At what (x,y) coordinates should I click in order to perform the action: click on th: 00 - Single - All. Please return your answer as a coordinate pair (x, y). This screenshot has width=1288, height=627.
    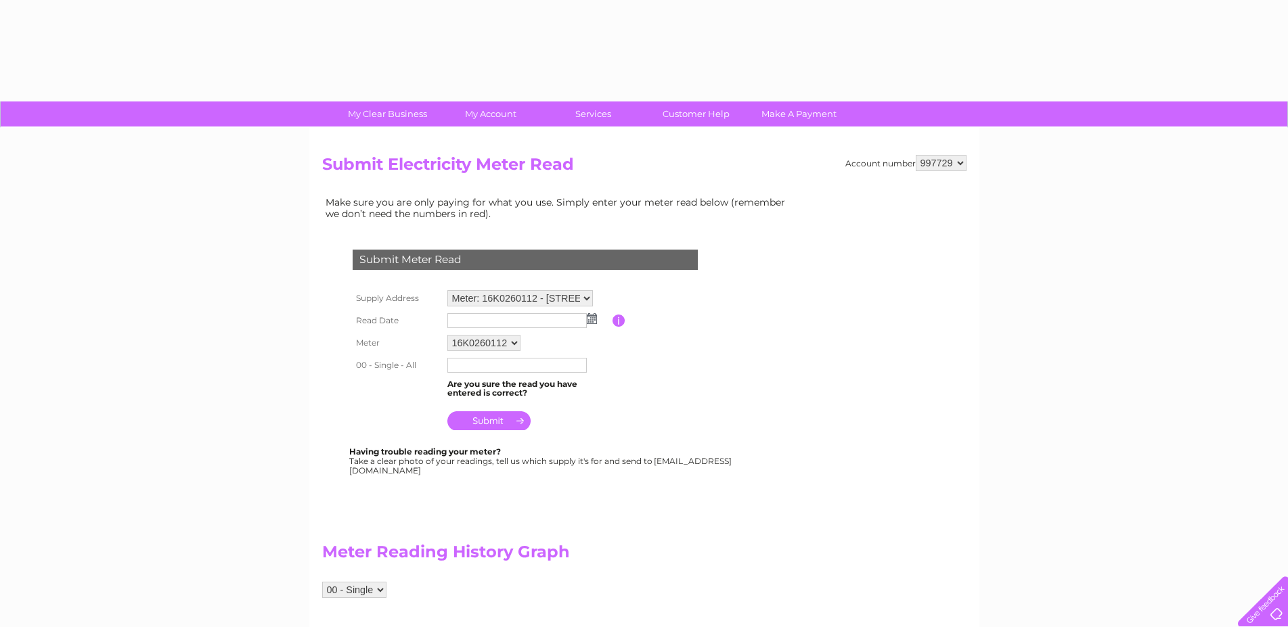
    Looking at the image, I should click on (396, 365).